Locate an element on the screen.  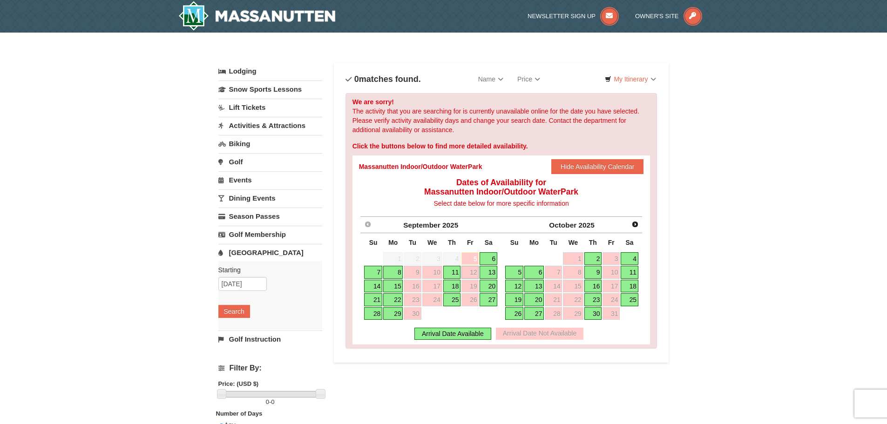
a: 22 is located at coordinates (393, 300).